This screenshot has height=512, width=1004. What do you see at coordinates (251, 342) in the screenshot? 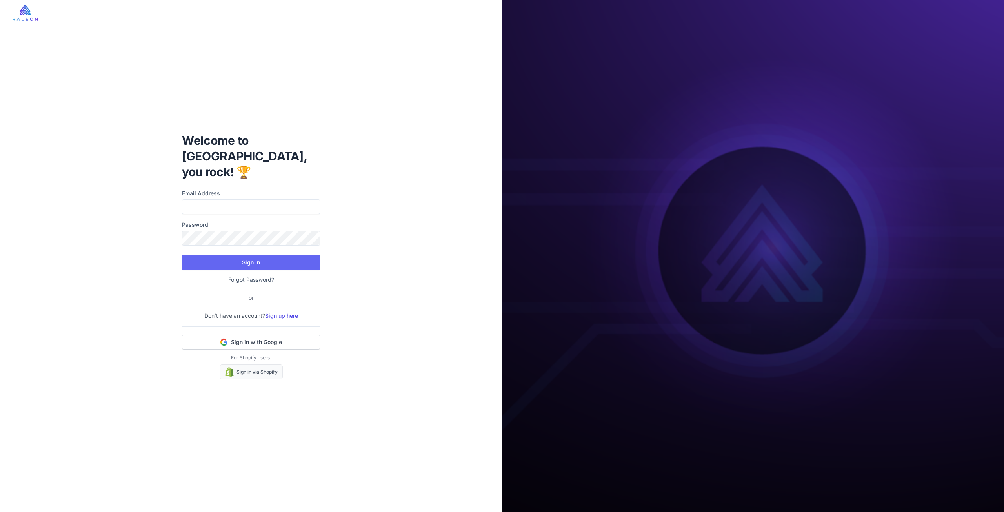
I see `button: Sign in with Google` at bounding box center [251, 342].